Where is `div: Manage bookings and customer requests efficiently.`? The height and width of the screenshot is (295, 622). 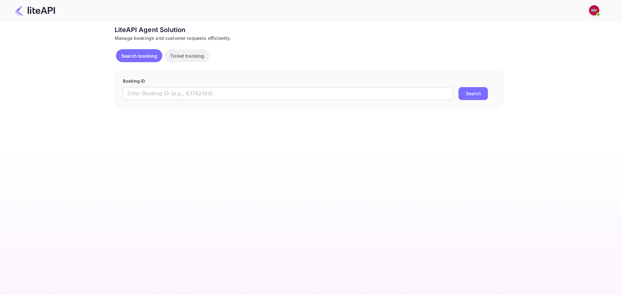
div: Manage bookings and customer requests efficiently. is located at coordinates (309, 38).